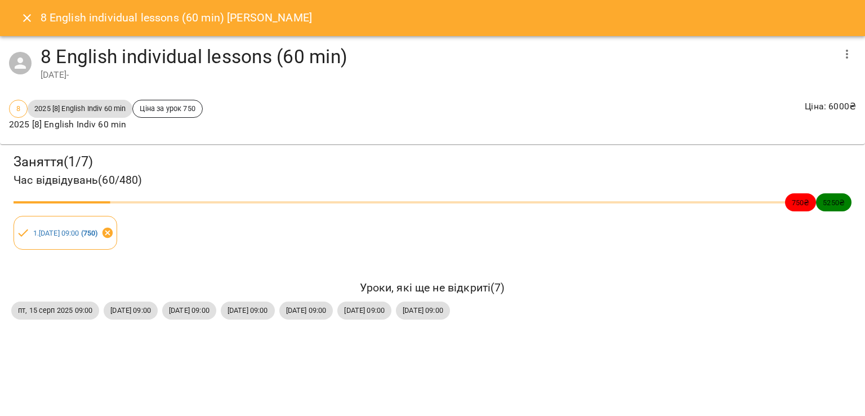  Describe the element at coordinates (834, 202) in the screenshot. I see `span: 5250 ₴` at that location.